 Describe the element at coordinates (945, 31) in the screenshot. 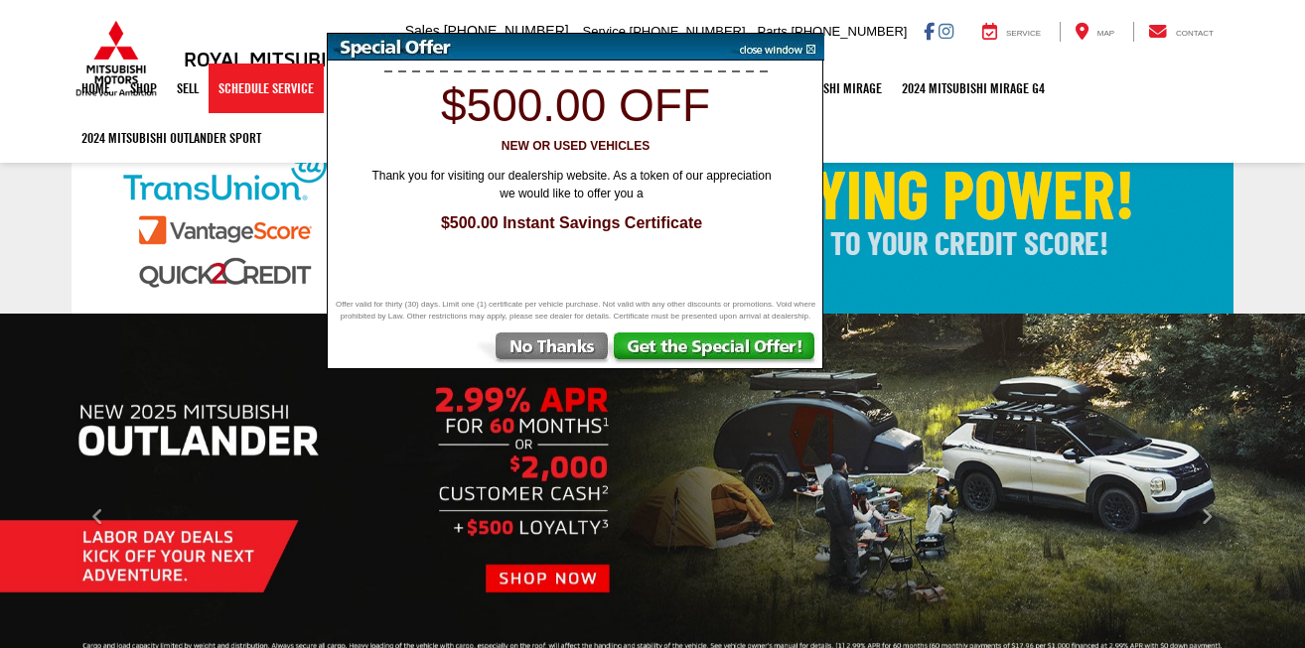

I see `a: Instagram: Click to visit our Instagram page` at that location.